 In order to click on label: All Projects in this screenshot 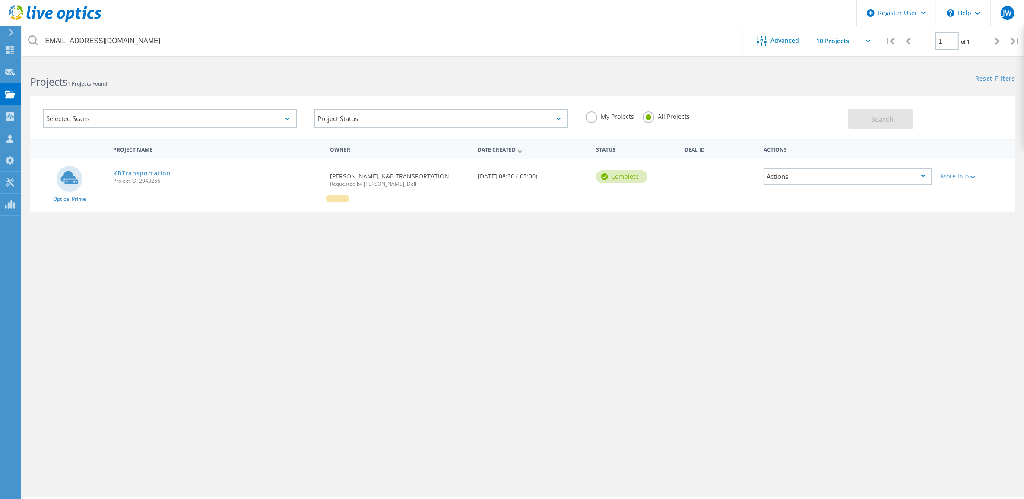, I will do `click(666, 115)`.